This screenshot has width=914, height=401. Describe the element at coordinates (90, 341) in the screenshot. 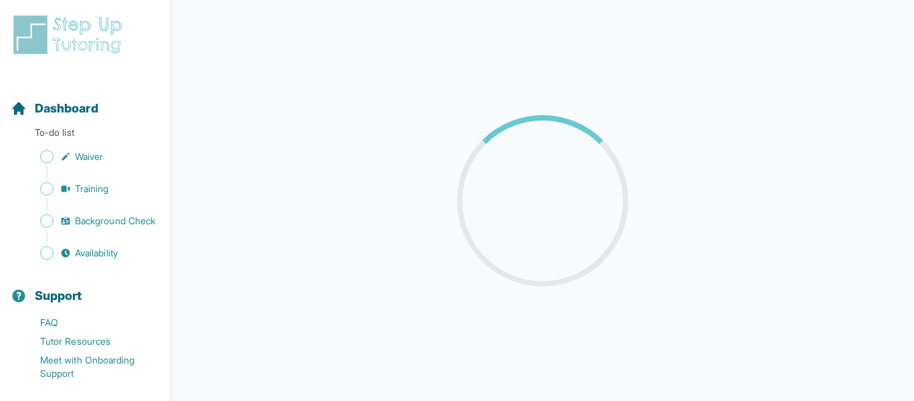

I see `a: Tutor Resources` at that location.